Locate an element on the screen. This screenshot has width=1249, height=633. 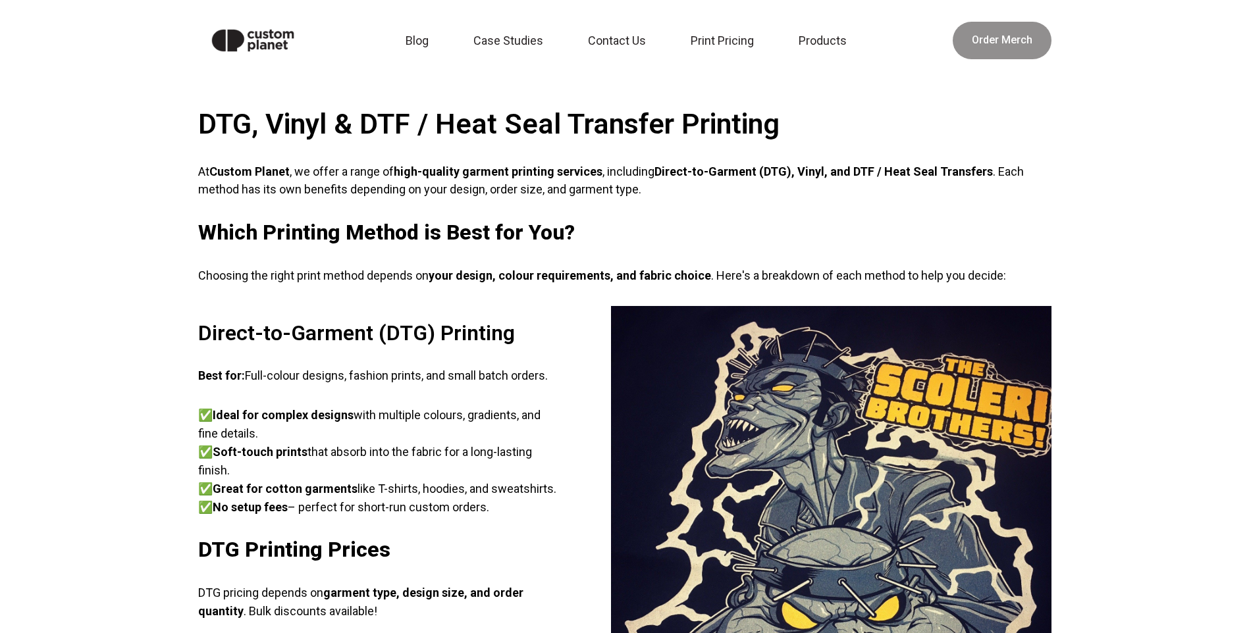
strong: high-quality garment printing services is located at coordinates (498, 171).